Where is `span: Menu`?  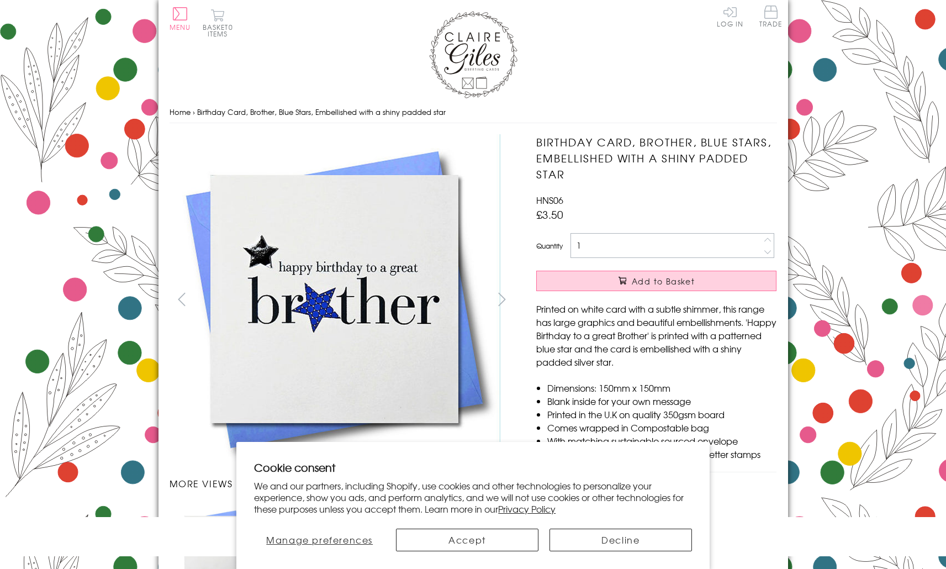
span: Menu is located at coordinates (180, 27).